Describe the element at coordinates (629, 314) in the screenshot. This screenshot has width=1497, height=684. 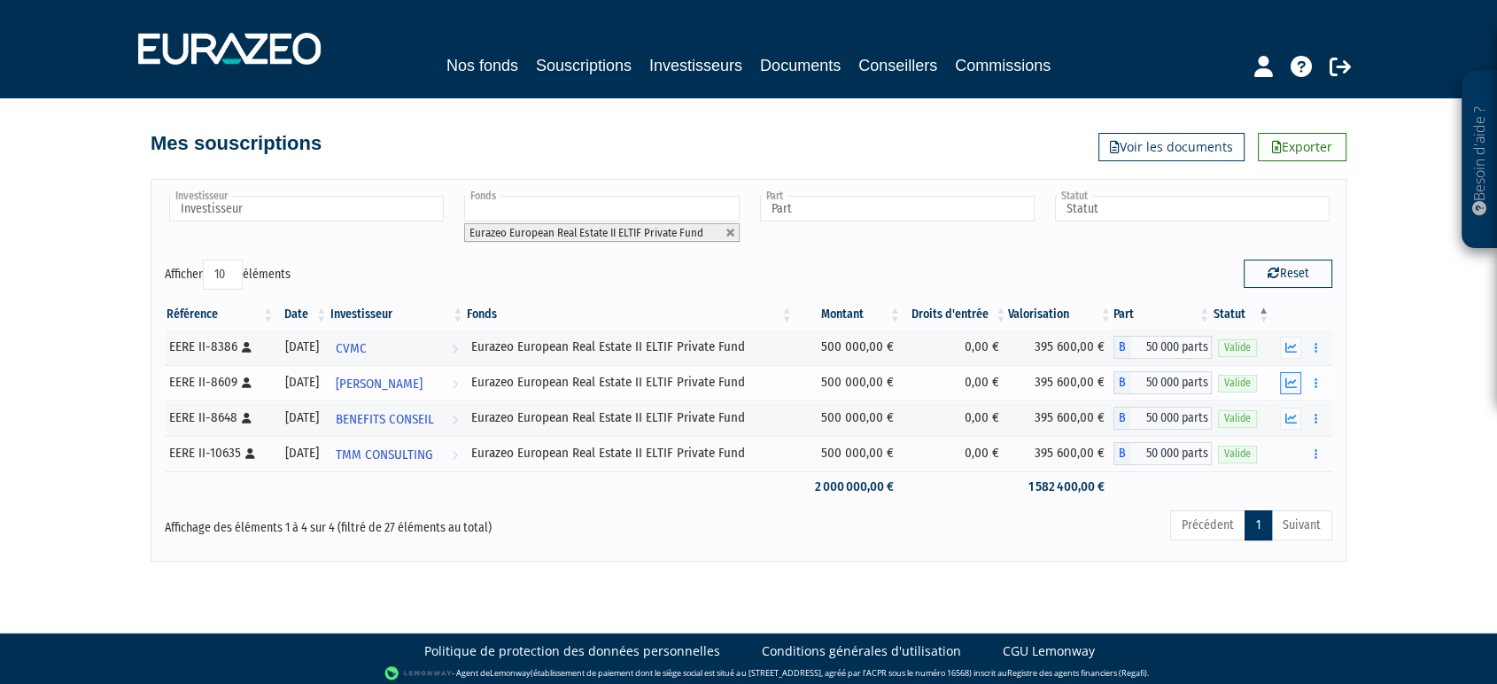
I see `th: Fonds: activer pour trier la colonne par ordre croissant` at that location.